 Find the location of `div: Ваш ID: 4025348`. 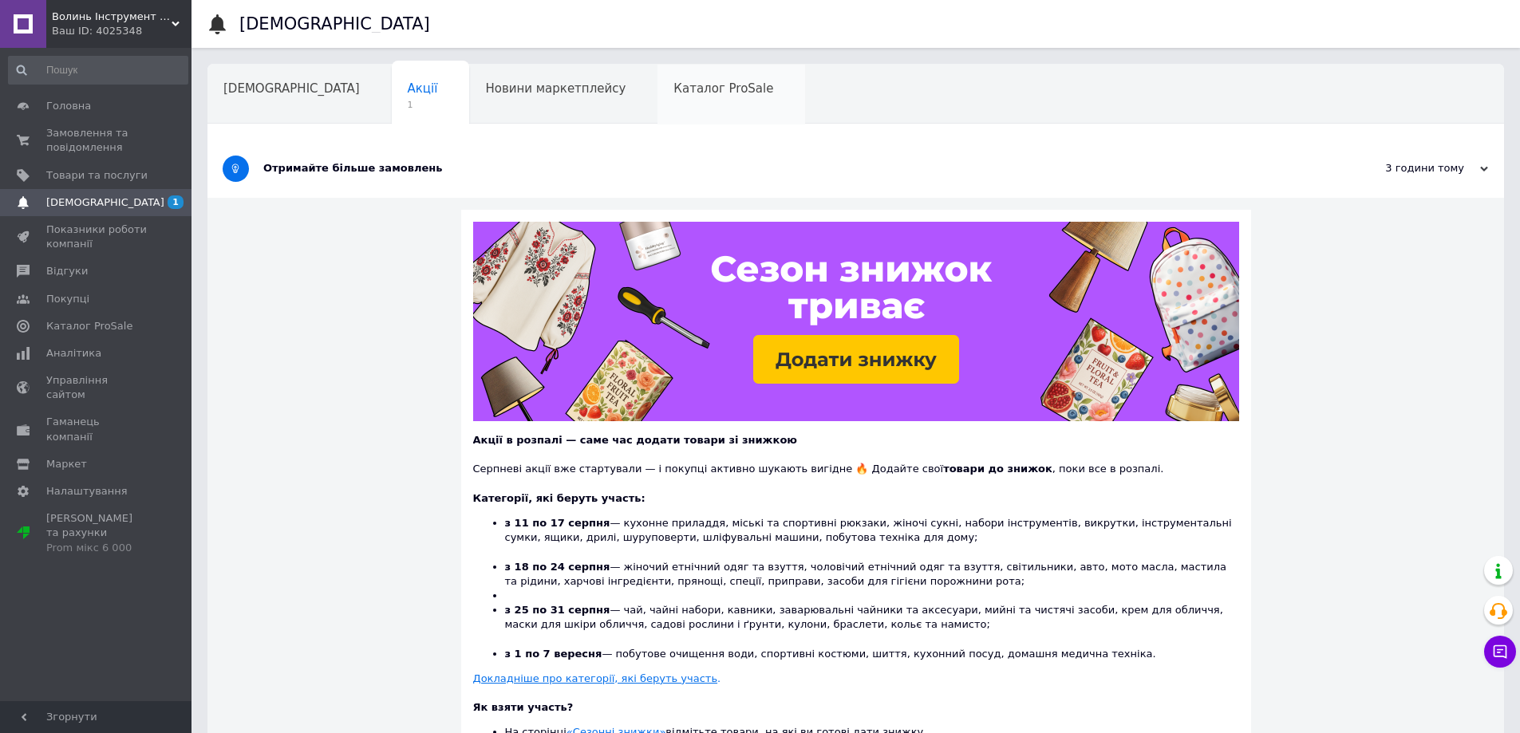

div: Ваш ID: 4025348 is located at coordinates (121, 31).